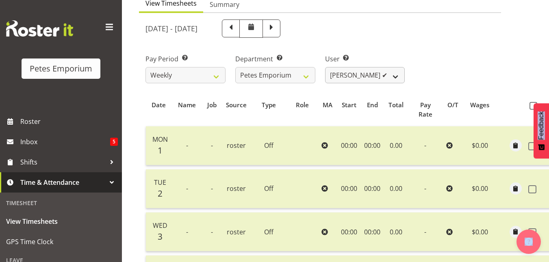 This screenshot has height=262, width=549. Describe the element at coordinates (158, 105) in the screenshot. I see `div: Date` at that location.